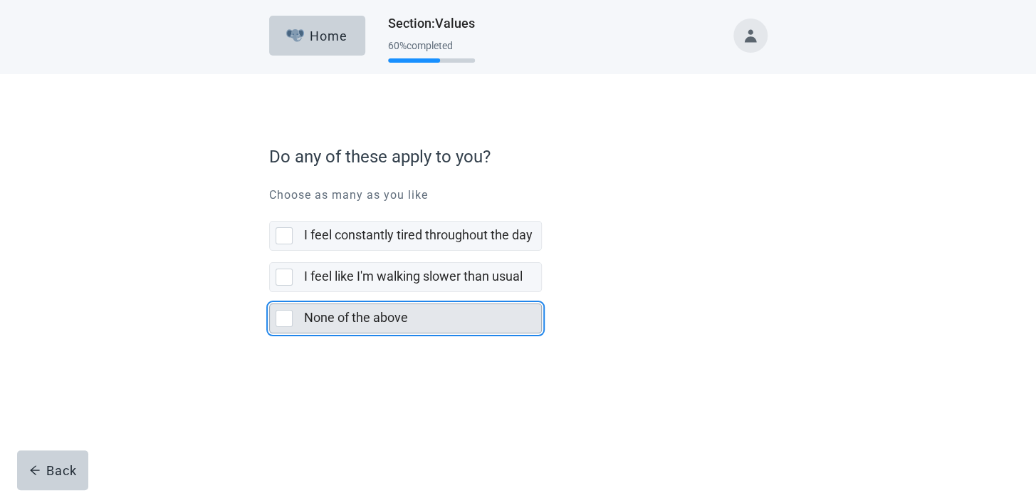  Describe the element at coordinates (53, 470) in the screenshot. I see `div: Back` at that location.